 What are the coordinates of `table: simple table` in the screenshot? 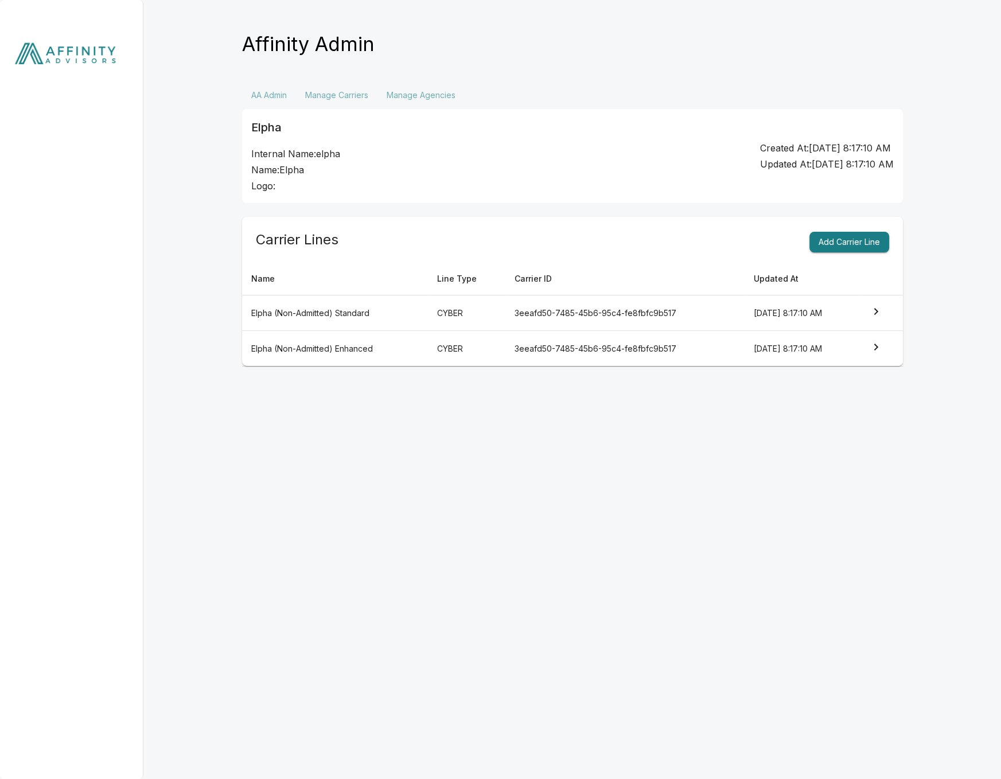 It's located at (573, 314).